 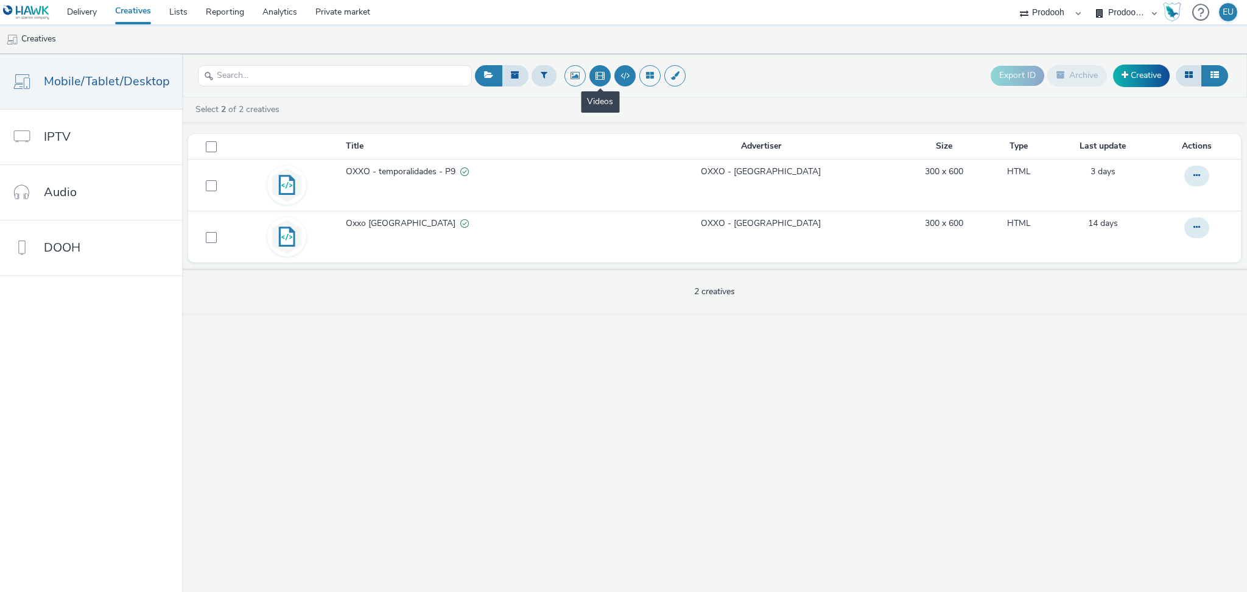 What do you see at coordinates (335, 76) in the screenshot?
I see `input: Search...` at bounding box center [335, 76].